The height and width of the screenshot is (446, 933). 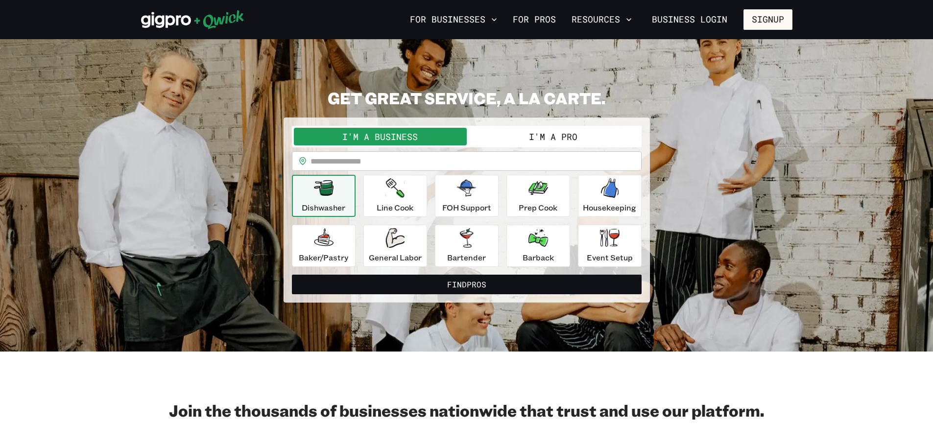 What do you see at coordinates (467, 246) in the screenshot?
I see `button: Bartender` at bounding box center [467, 246].